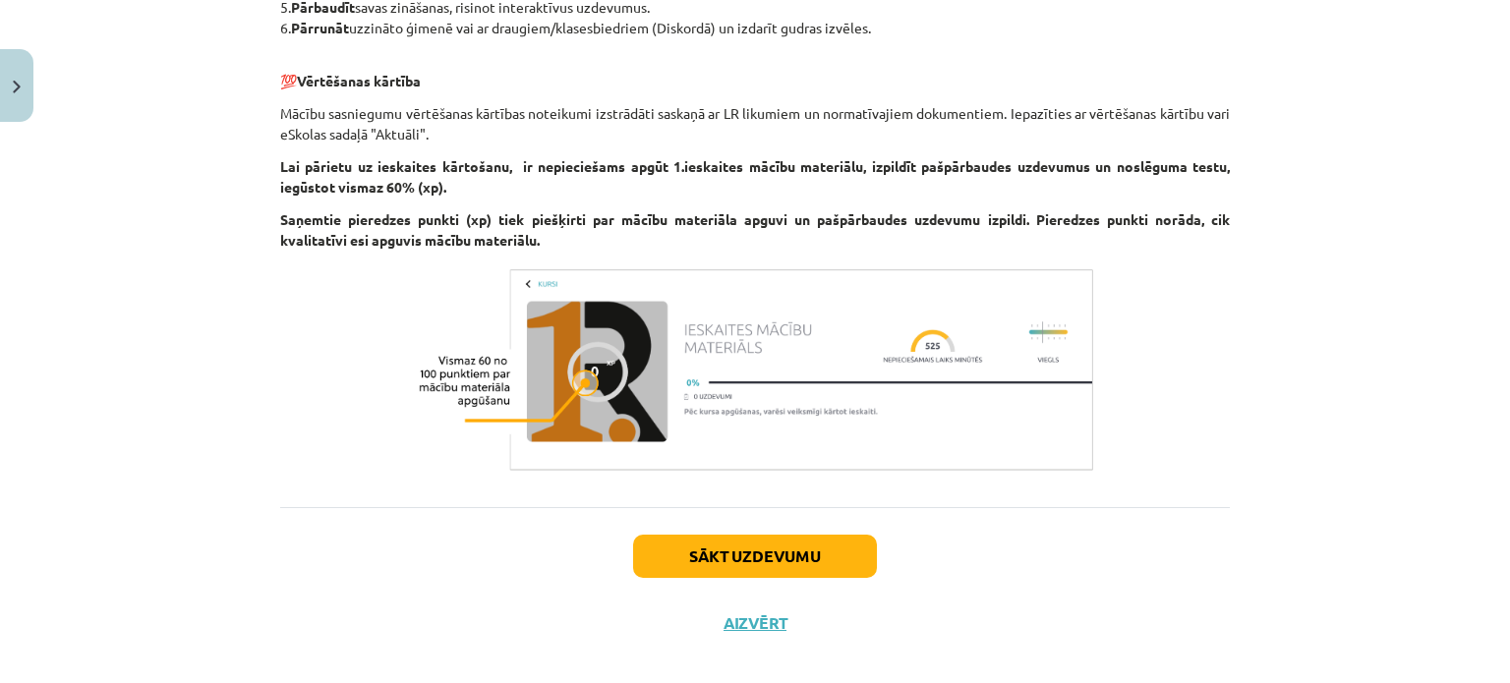  What do you see at coordinates (17, 87) in the screenshot?
I see `img: icon-close-lesson-0947bae3869378f0d4975bcd49f059093ad1ed9edebbc8119c70593378902aed.svg` at bounding box center [17, 87].